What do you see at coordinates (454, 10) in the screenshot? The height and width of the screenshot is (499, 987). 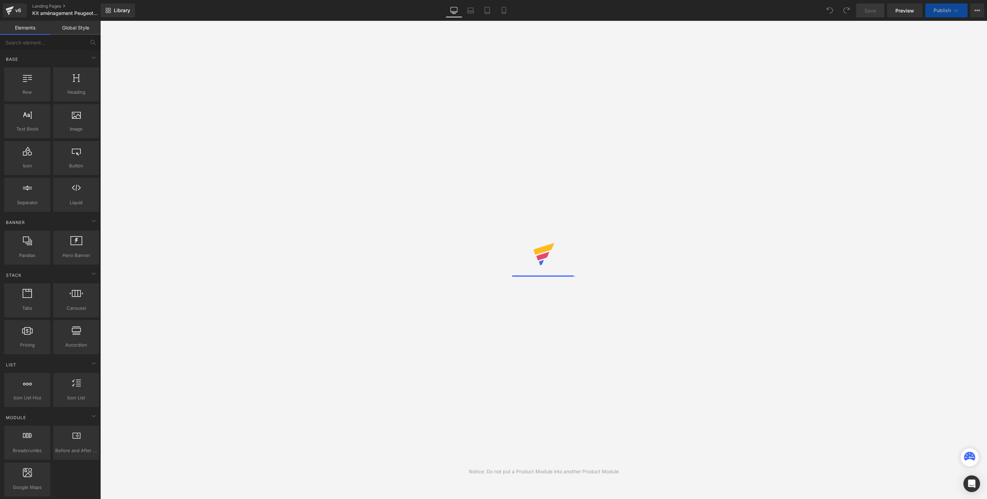 I see `a: Desktop` at bounding box center [454, 10].